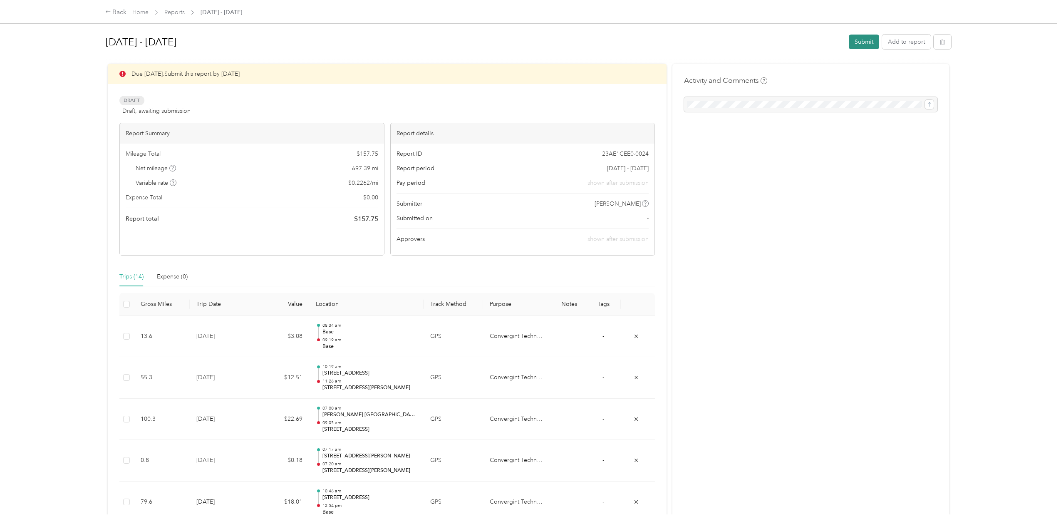 The height and width of the screenshot is (529, 1061). I want to click on h4: Activity and Comments, so click(726, 80).